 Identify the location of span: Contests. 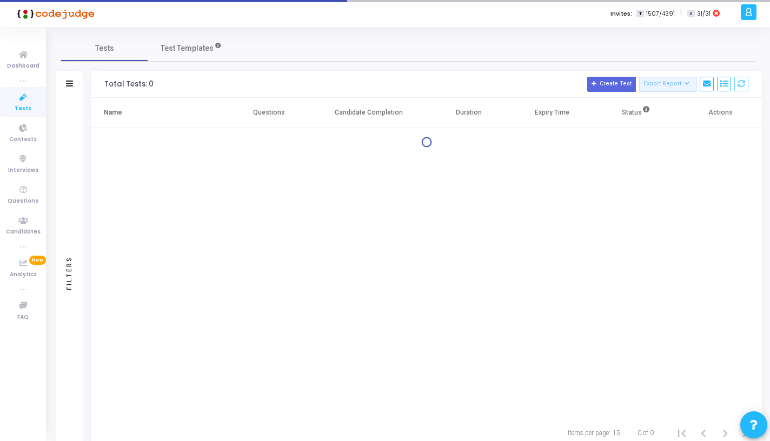
(23, 139).